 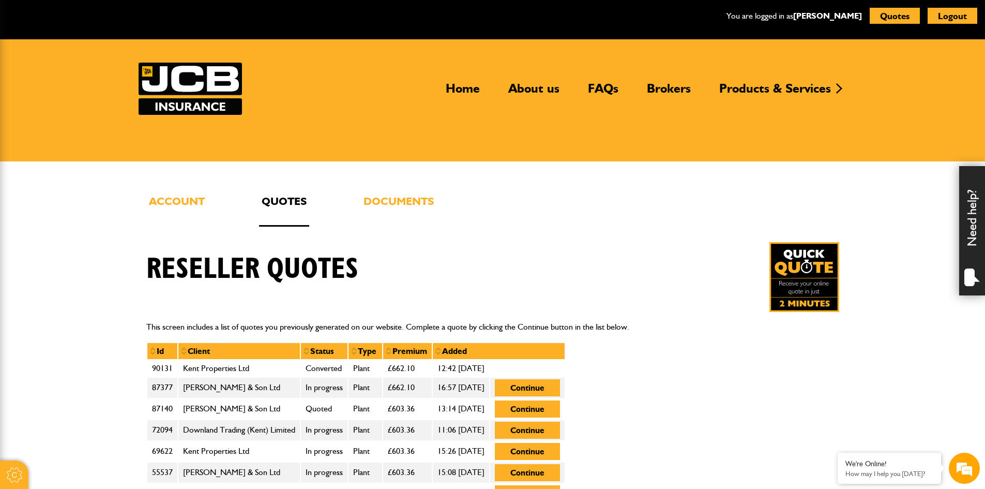 I want to click on th: Status, so click(x=324, y=351).